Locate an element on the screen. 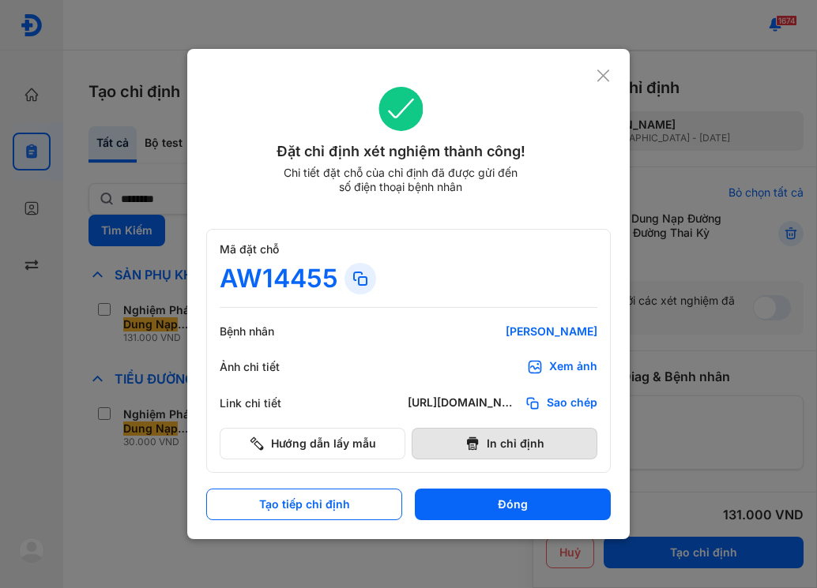 This screenshot has height=588, width=817. button: Tạo tiếp chỉ định is located at coordinates (304, 505).